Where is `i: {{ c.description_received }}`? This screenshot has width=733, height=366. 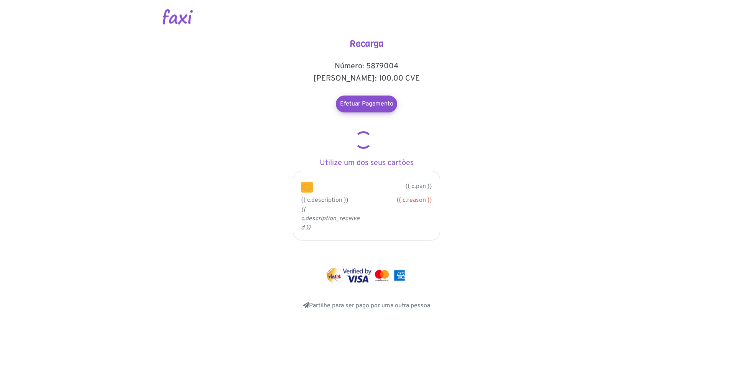 i: {{ c.description_received }} is located at coordinates (330, 219).